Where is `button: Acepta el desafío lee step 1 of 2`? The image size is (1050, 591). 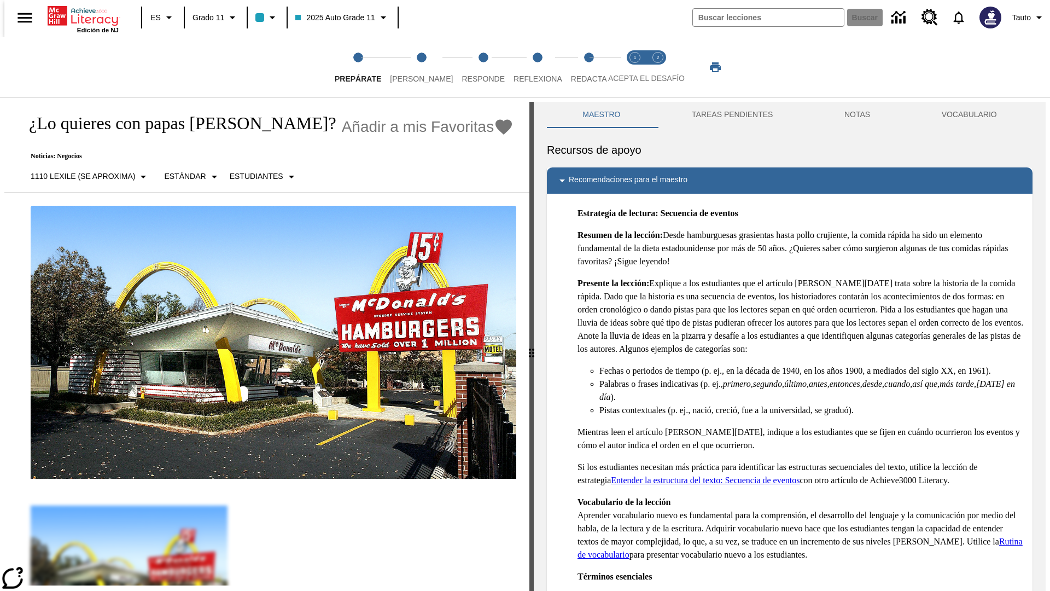
button: Acepta el desafío lee step 1 of 2 is located at coordinates (635, 67).